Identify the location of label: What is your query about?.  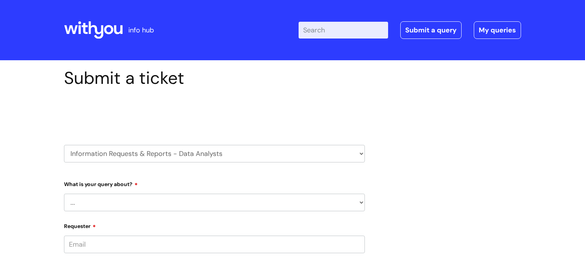
(214, 183).